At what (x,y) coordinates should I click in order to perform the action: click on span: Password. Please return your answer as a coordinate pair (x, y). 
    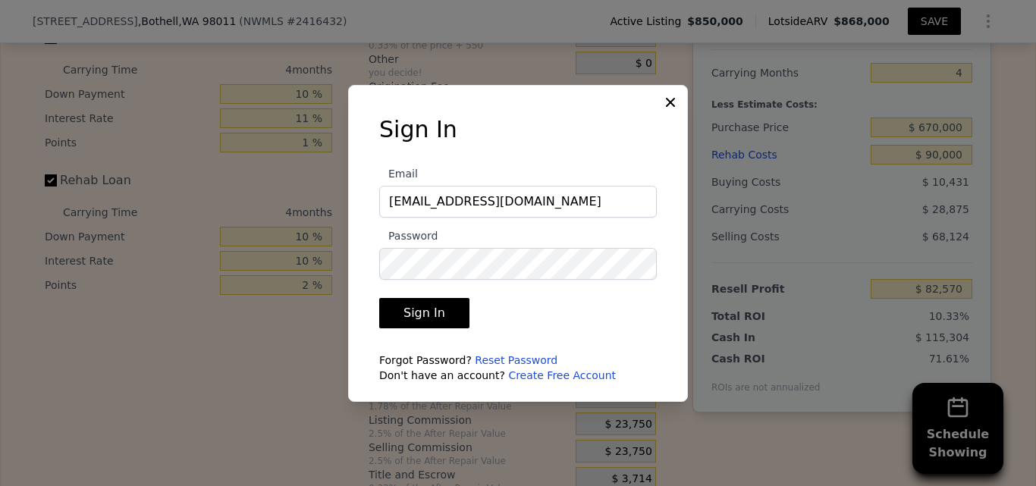
    Looking at the image, I should click on (408, 236).